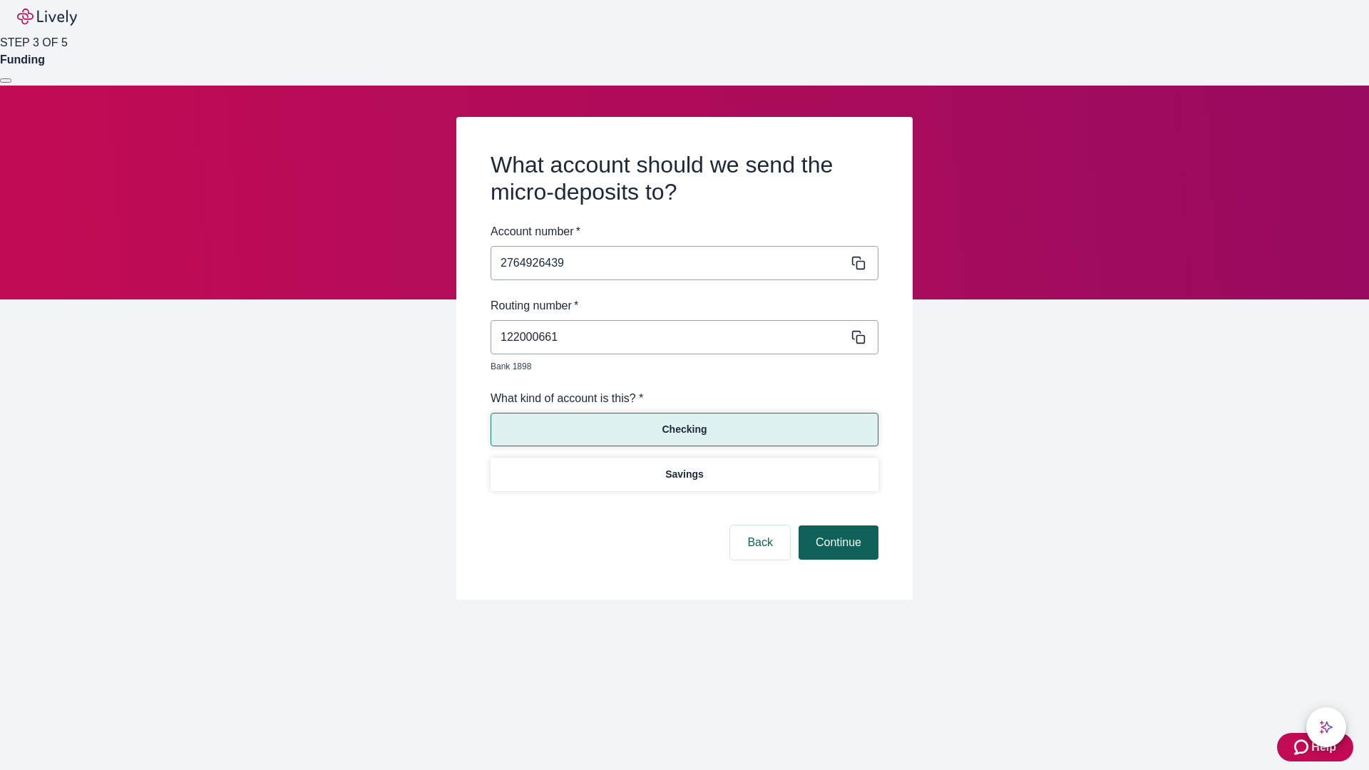 This screenshot has width=1369, height=770. Describe the element at coordinates (760, 543) in the screenshot. I see `button: Back` at that location.